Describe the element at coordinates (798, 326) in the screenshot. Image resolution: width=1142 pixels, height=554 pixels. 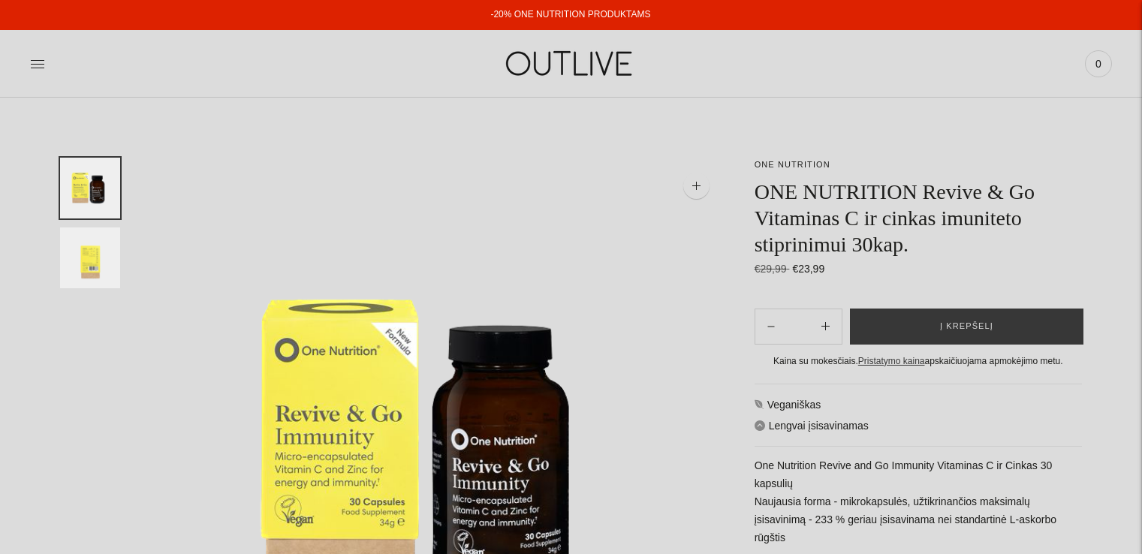
I see `input: Product quantity` at that location.